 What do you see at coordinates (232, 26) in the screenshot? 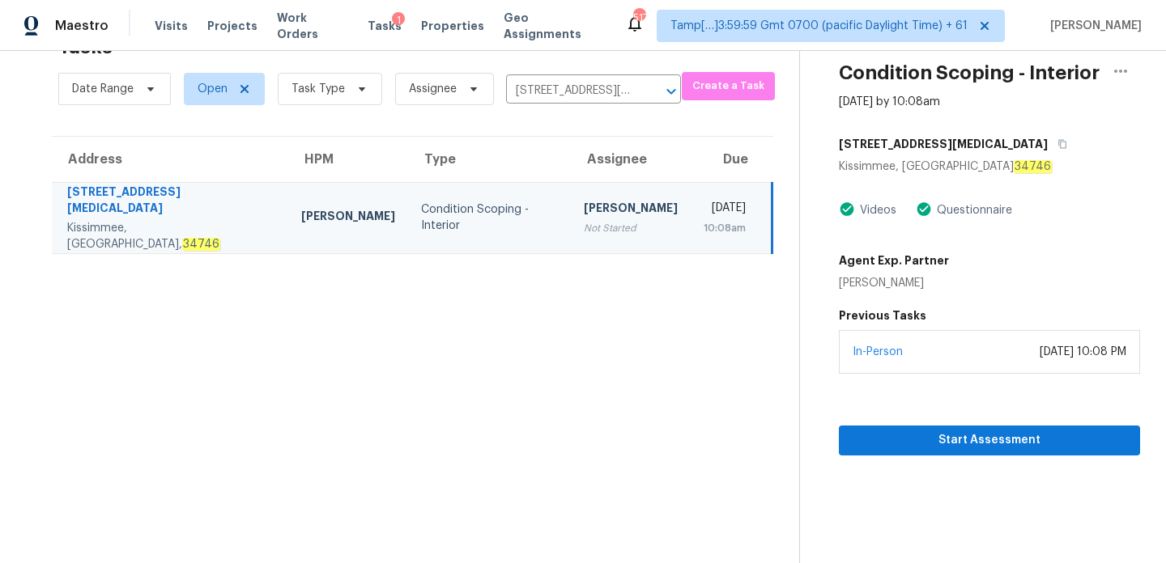
I see `span: Projects` at bounding box center [232, 26].